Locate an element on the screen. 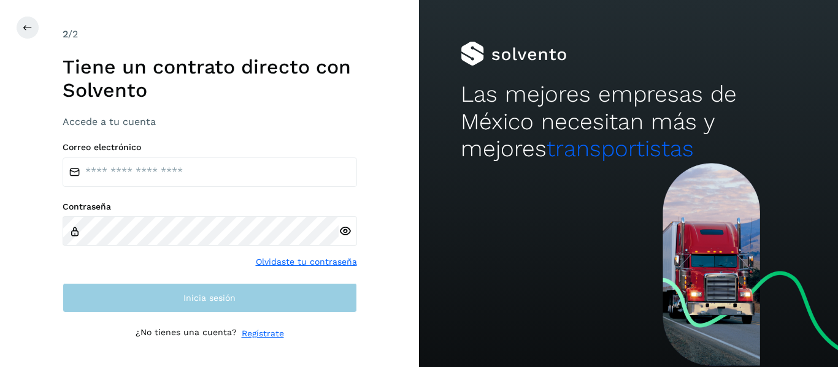 The image size is (838, 367). h2: Las mejores empresas de México necesitan más y mejores is located at coordinates (628, 121).